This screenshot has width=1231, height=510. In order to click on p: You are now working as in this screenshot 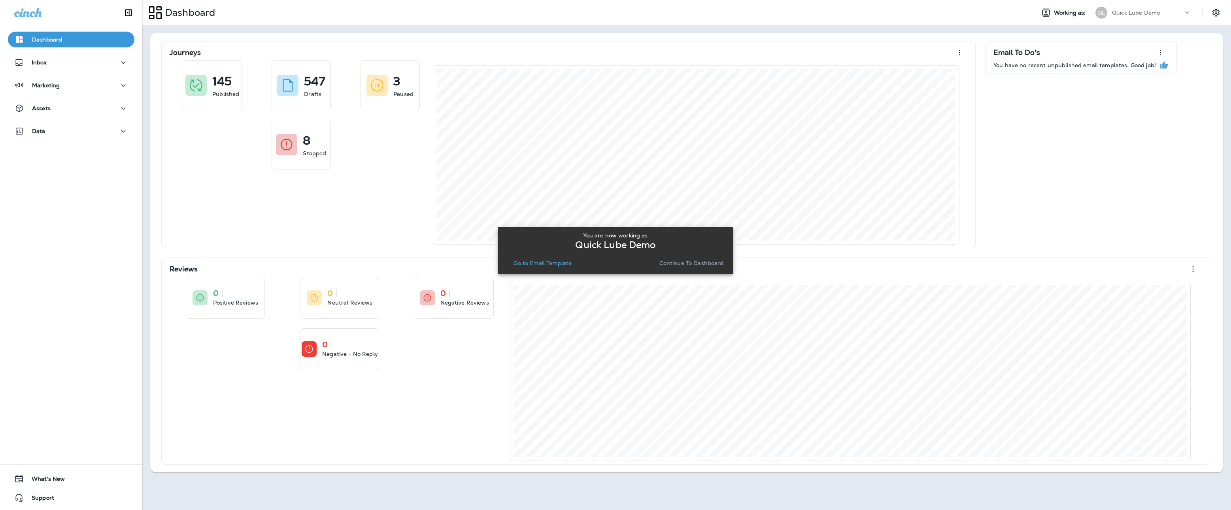, I will do `click(615, 236)`.